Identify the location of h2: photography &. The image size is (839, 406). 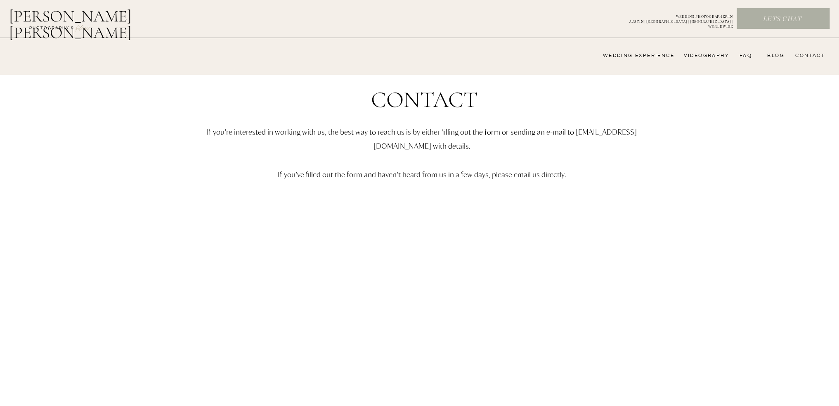
(52, 30).